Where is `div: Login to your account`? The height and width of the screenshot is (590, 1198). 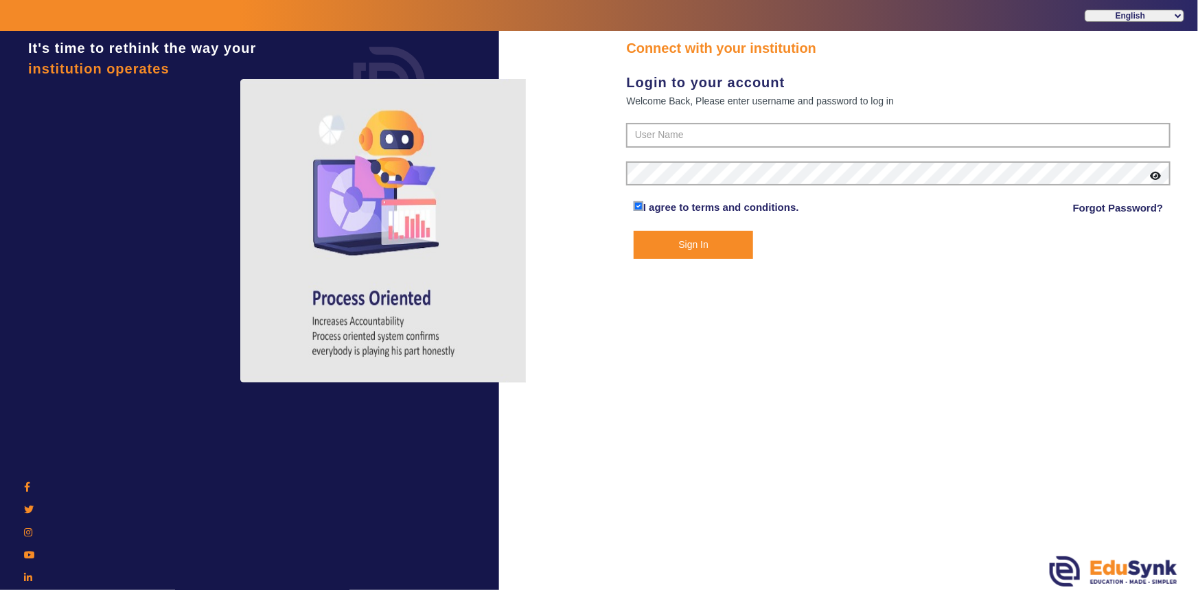 div: Login to your account is located at coordinates (898, 82).